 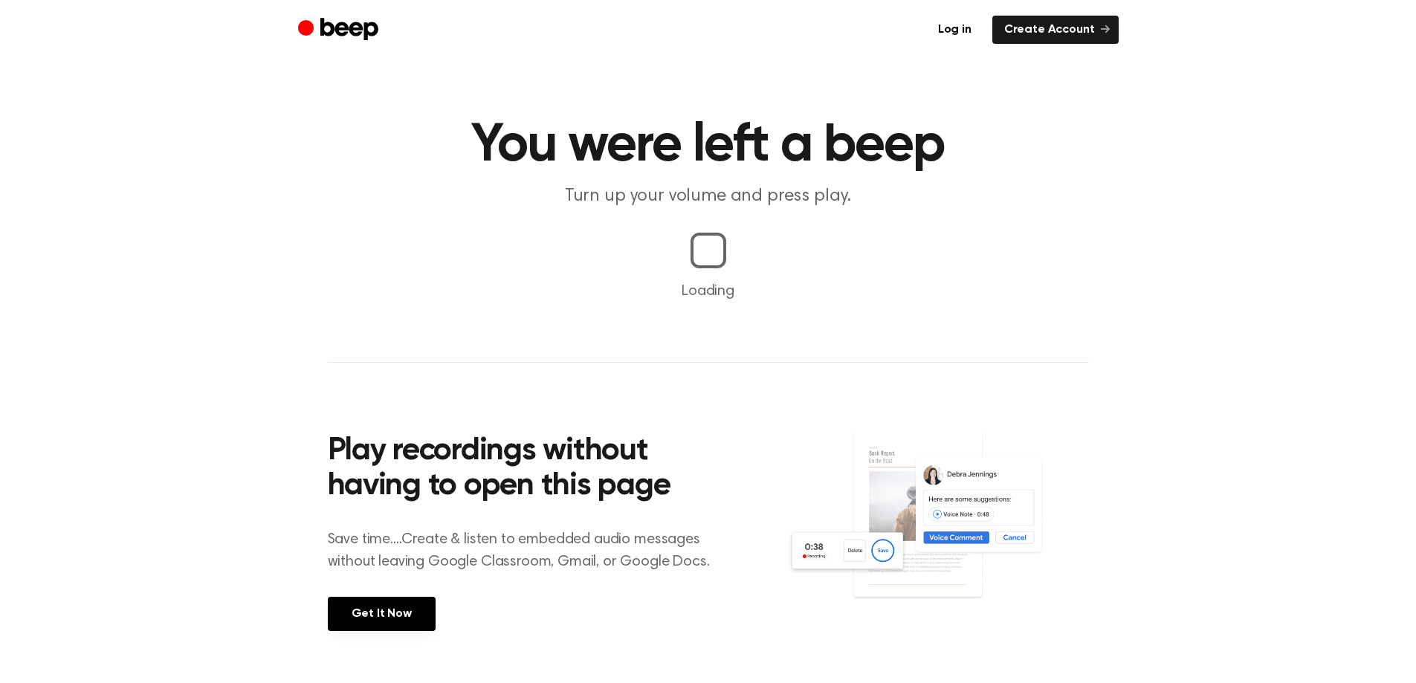 I want to click on img: Voice Comments on Docs and Recording Widget, so click(x=937, y=529).